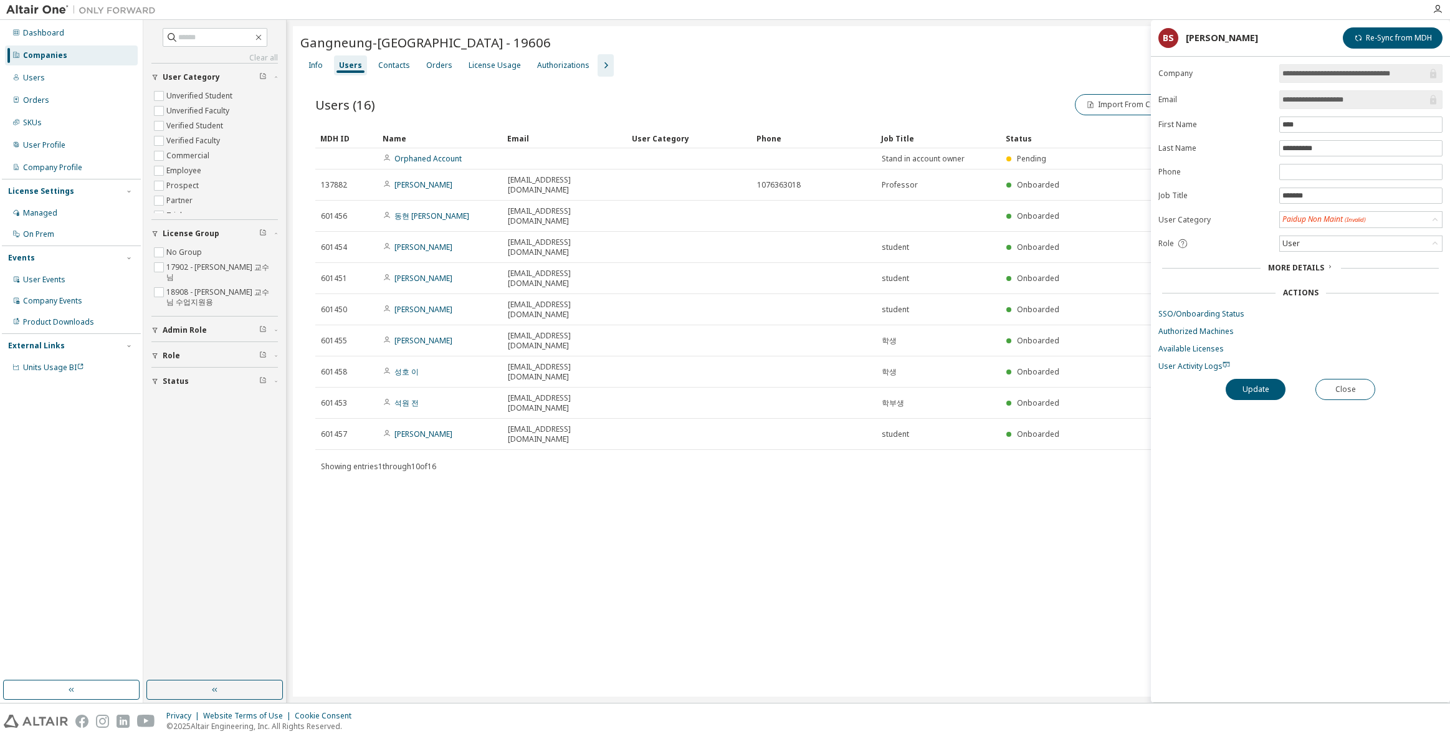 Image resolution: width=1450 pixels, height=739 pixels. Describe the element at coordinates (1215, 220) in the screenshot. I see `label: User Category` at that location.